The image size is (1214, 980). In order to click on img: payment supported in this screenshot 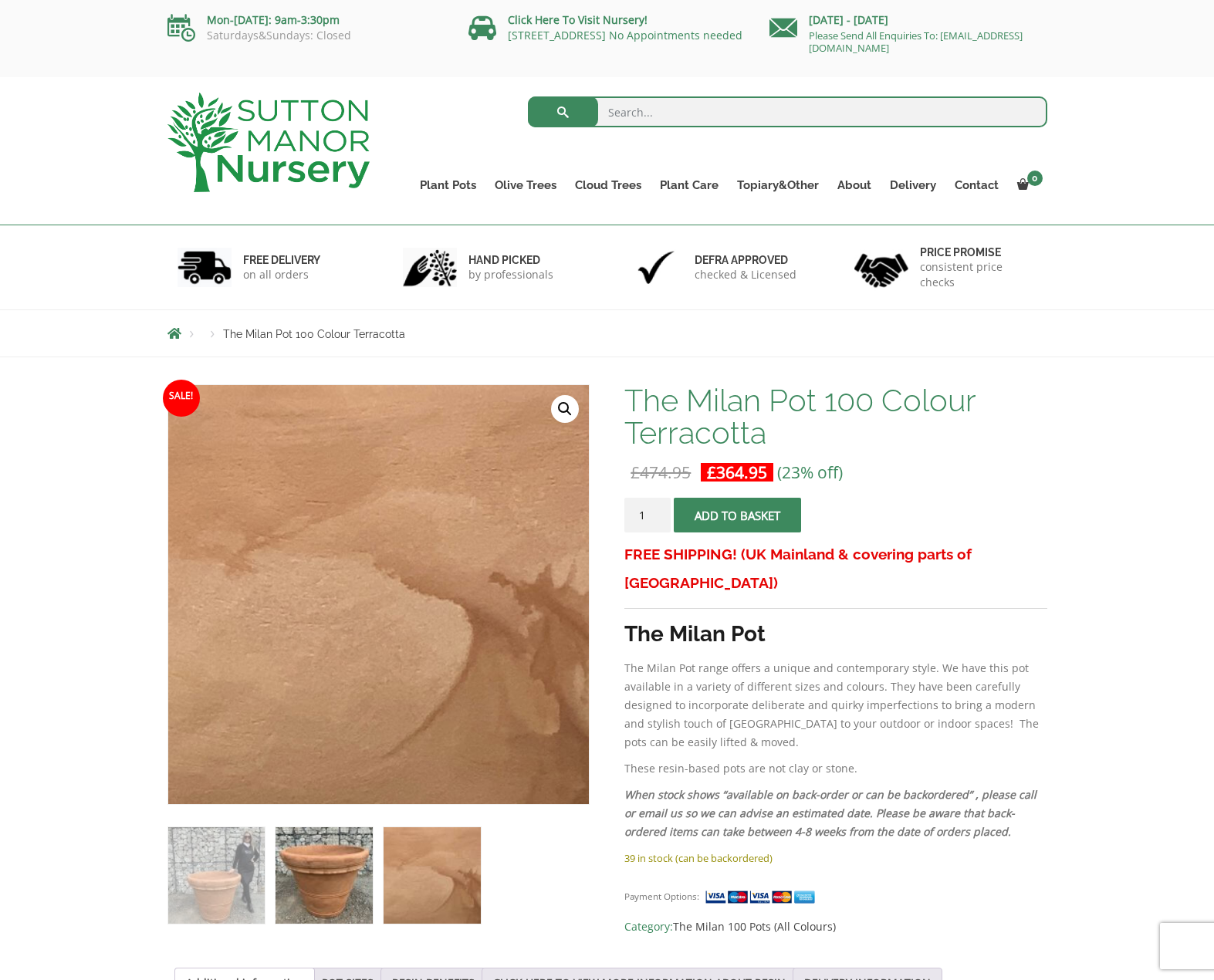, I will do `click(762, 896)`.